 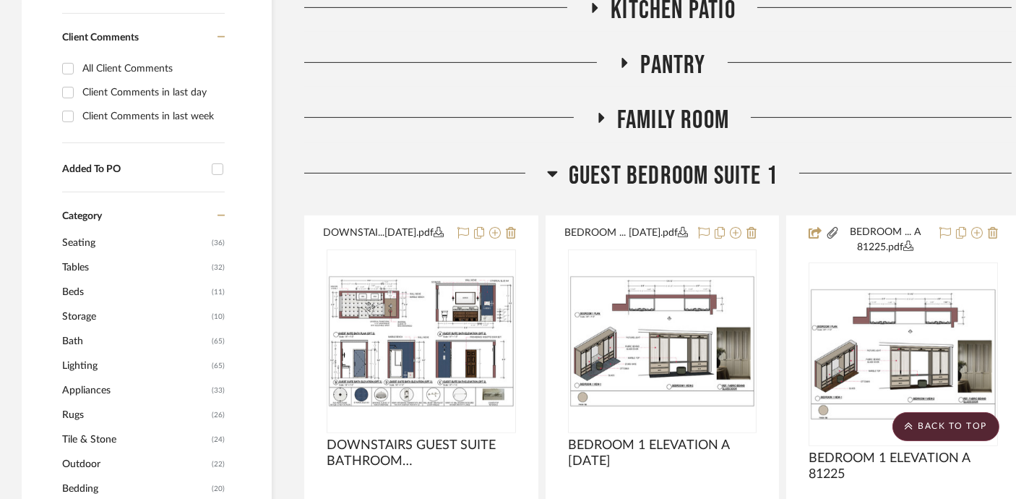 What do you see at coordinates (135, 464) in the screenshot?
I see `span: Outdoor` at bounding box center [135, 464].